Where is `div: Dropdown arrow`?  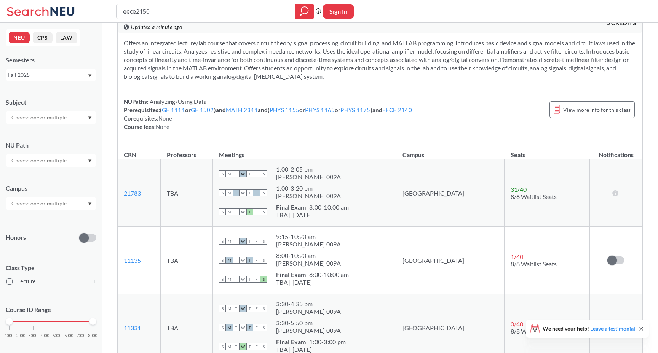
div: Dropdown arrow is located at coordinates (51, 118).